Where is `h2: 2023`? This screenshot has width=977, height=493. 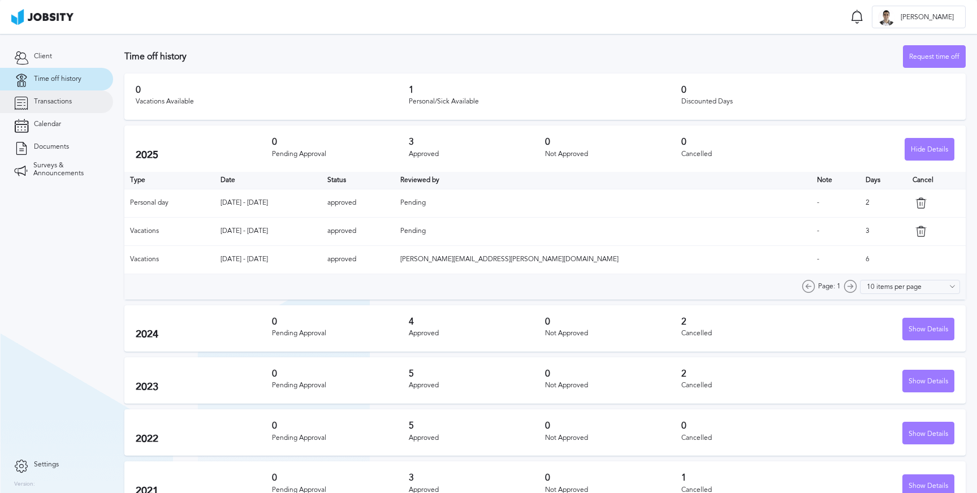
h2: 2023 is located at coordinates (204, 387).